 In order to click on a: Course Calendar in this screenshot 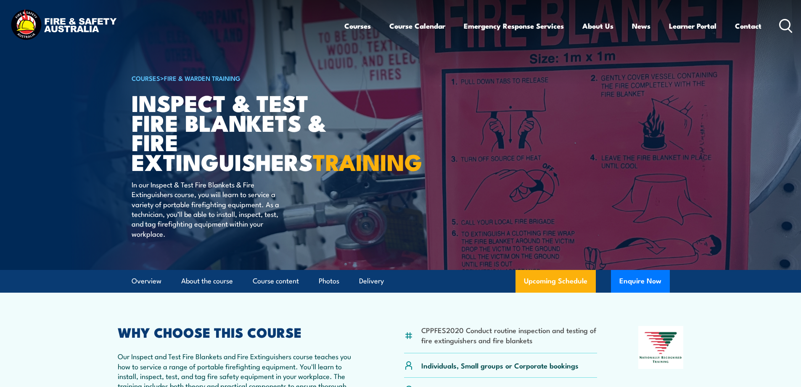, I will do `click(417, 26)`.